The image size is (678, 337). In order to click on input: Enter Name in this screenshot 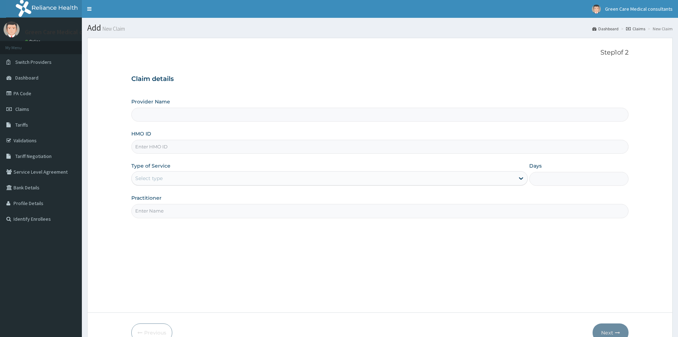, I will do `click(380, 210)`.